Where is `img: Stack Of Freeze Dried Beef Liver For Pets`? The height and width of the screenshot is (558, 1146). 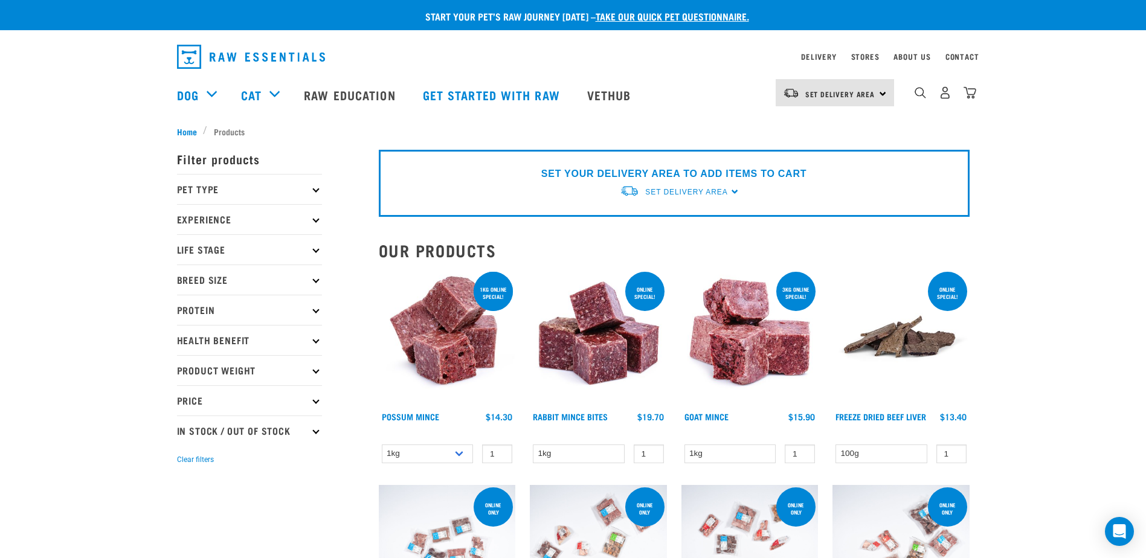 img: Stack Of Freeze Dried Beef Liver For Pets is located at coordinates (901, 338).